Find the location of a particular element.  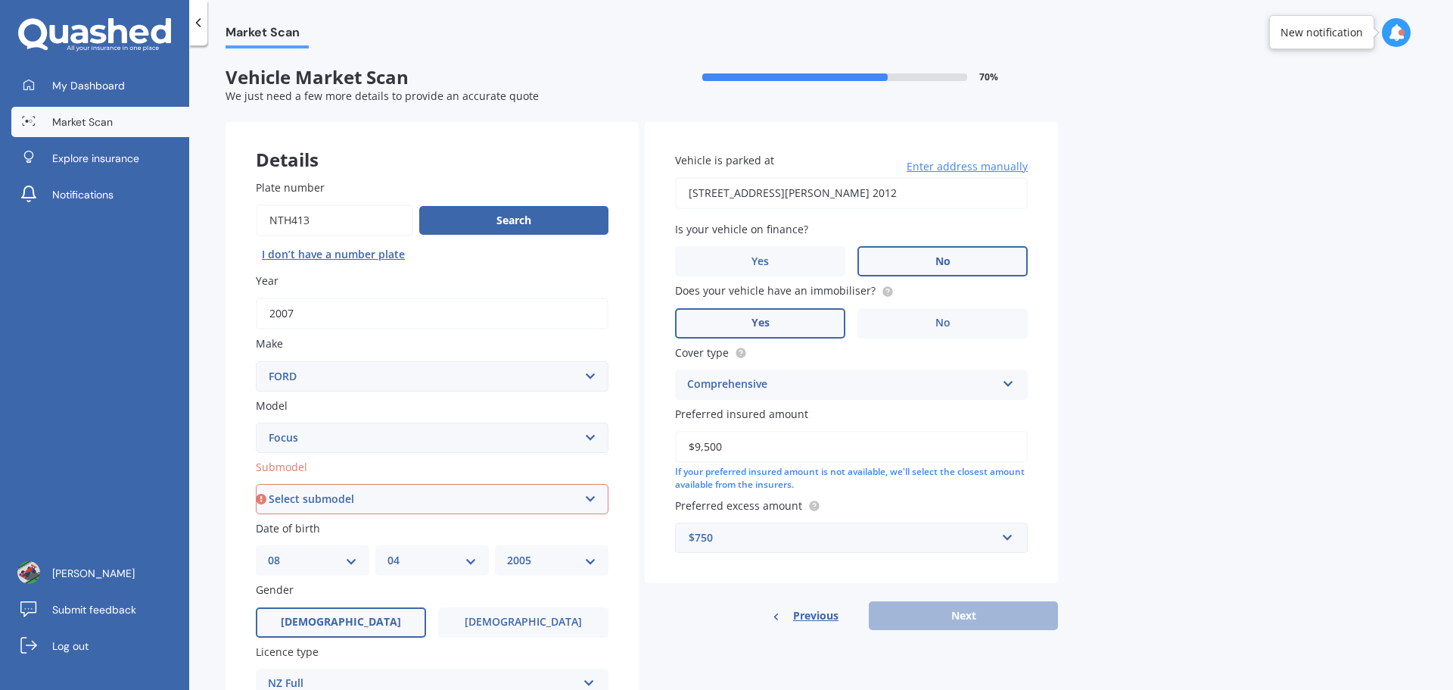

span: Submodel is located at coordinates (282, 466).